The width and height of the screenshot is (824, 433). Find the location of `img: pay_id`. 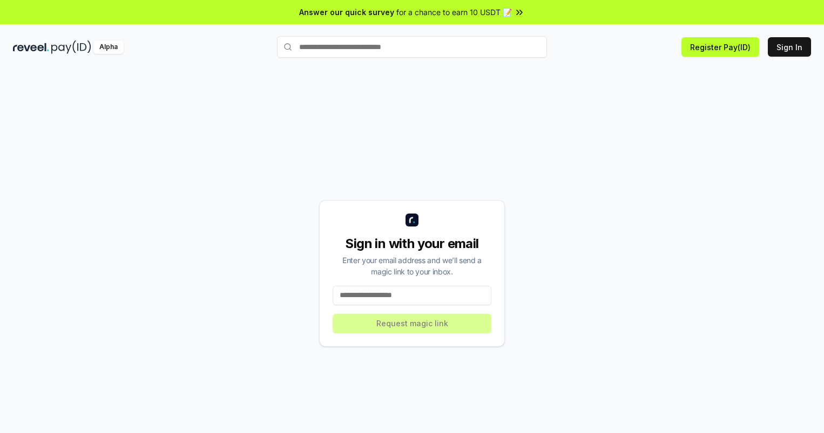

img: pay_id is located at coordinates (71, 47).